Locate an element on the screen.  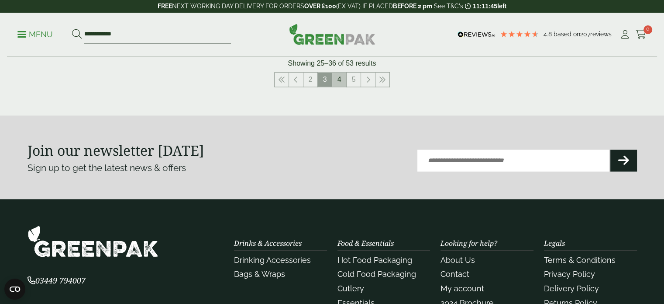
span: 207 is located at coordinates (585, 34).